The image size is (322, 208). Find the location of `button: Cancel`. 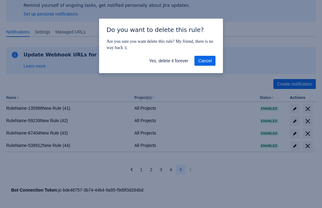

button: Cancel is located at coordinates (205, 61).